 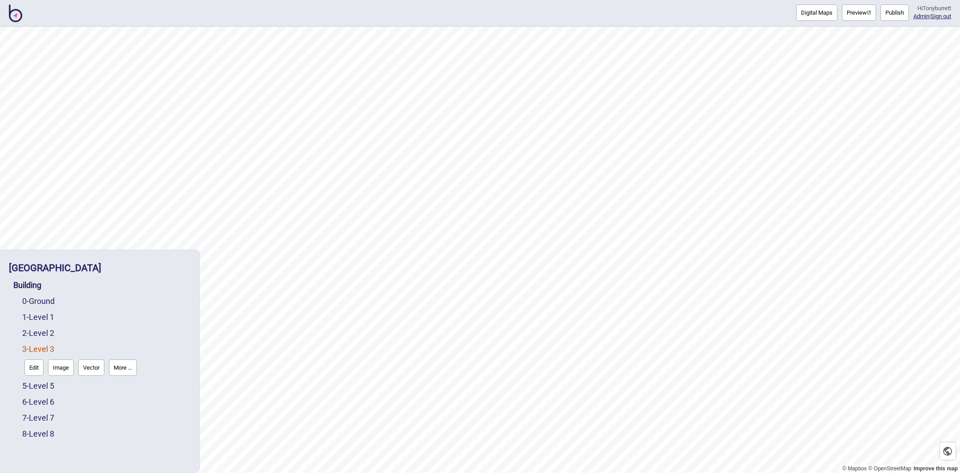 I want to click on a: Edit, so click(x=34, y=368).